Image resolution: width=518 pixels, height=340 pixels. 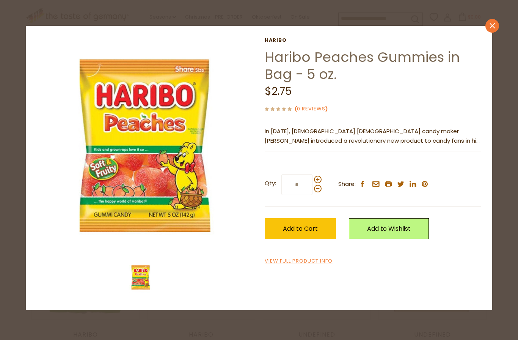 What do you see at coordinates (311, 109) in the screenshot?
I see `a: 0 Reviews` at bounding box center [311, 109].